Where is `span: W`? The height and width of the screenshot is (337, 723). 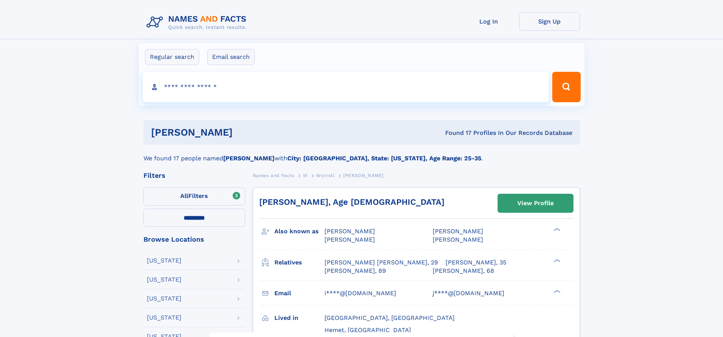 span: W is located at coordinates (305, 175).